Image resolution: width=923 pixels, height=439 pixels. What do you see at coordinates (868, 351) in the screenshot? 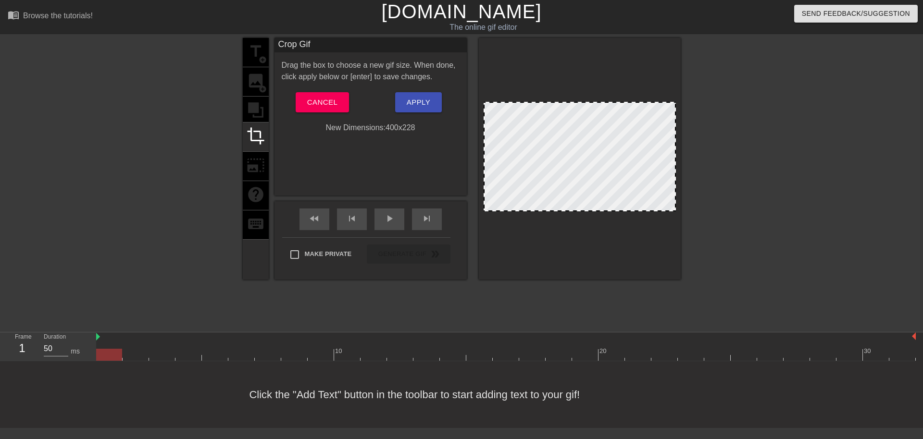
I see `div: 30` at bounding box center [868, 351].